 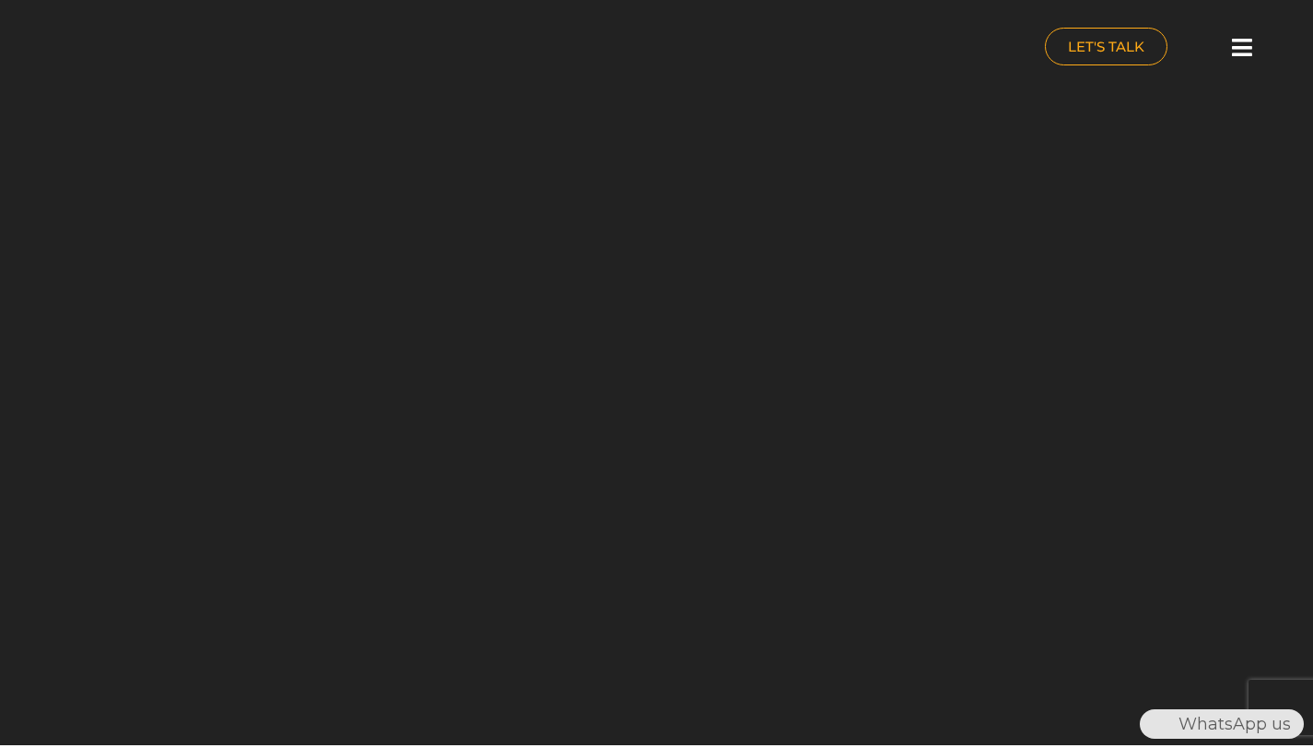 What do you see at coordinates (1222, 724) in the screenshot?
I see `a: WhatsAppWhatsApp us` at bounding box center [1222, 724].